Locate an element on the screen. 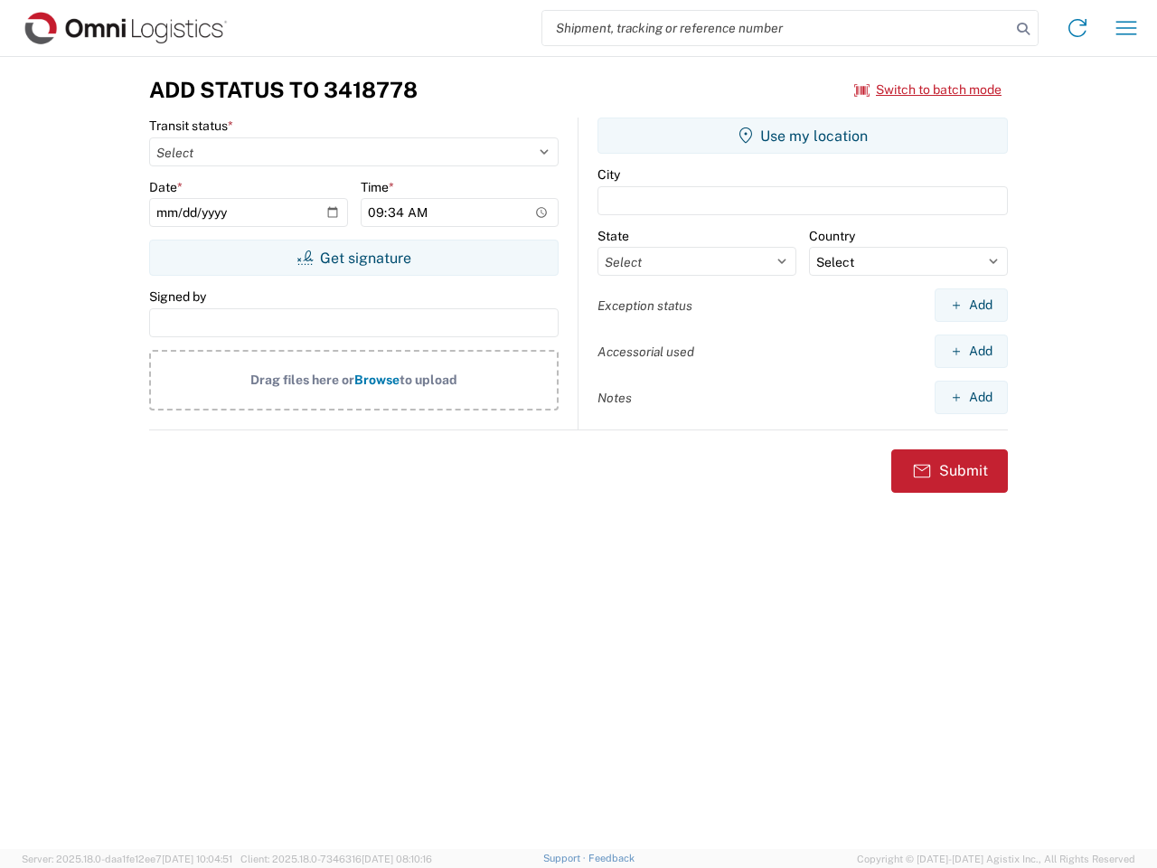  label: Signed by is located at coordinates (177, 297).